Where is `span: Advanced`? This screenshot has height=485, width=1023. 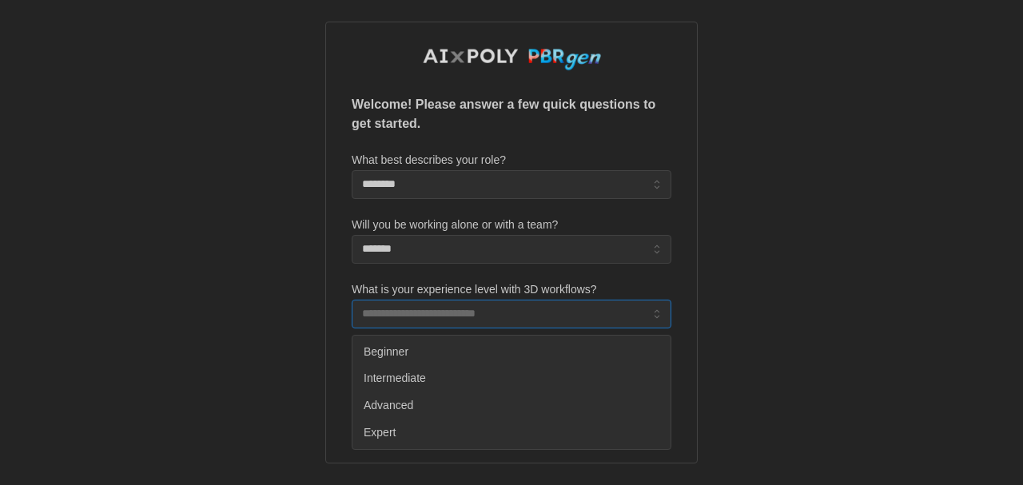
span: Advanced is located at coordinates (388, 406).